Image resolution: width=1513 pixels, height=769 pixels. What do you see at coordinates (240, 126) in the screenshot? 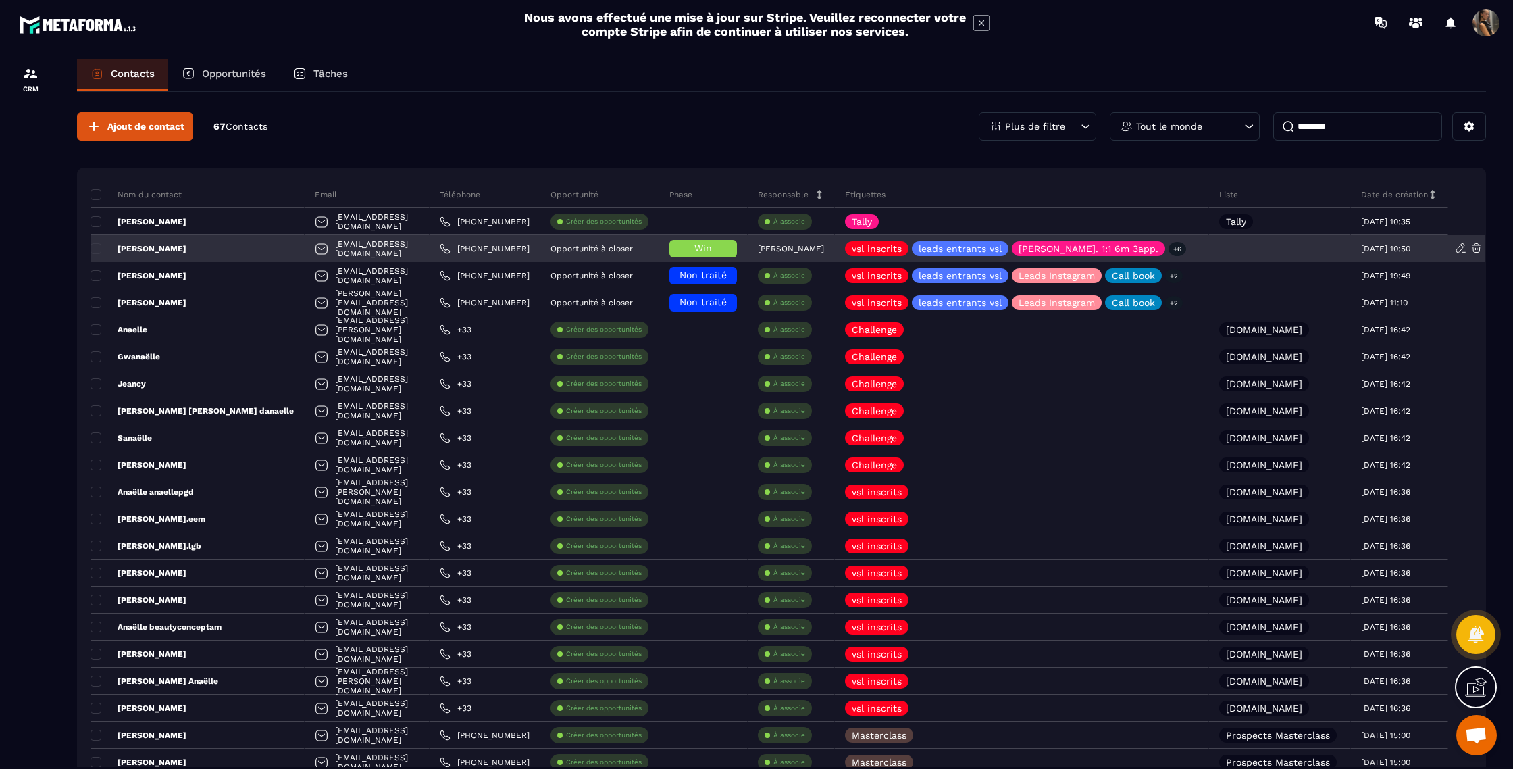
I see `p: 67` at bounding box center [240, 126].